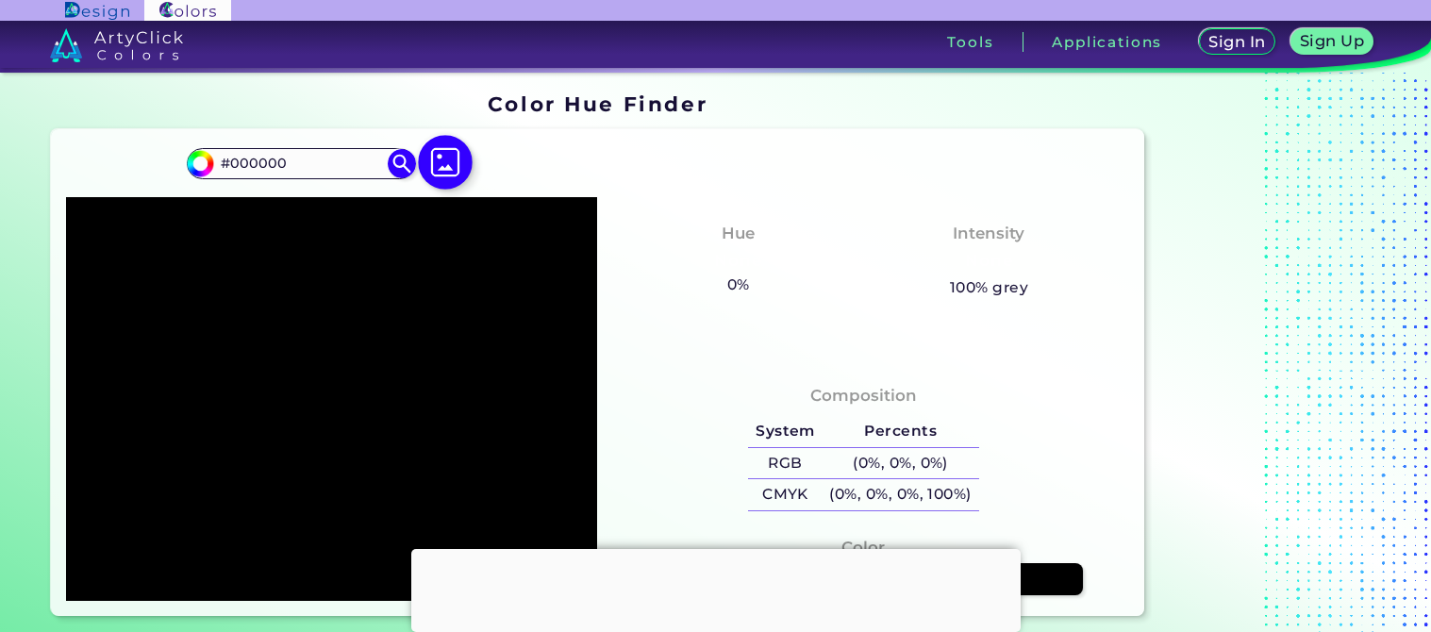 The width and height of the screenshot is (1431, 632). What do you see at coordinates (1237, 42) in the screenshot?
I see `a: Sign In` at bounding box center [1237, 42].